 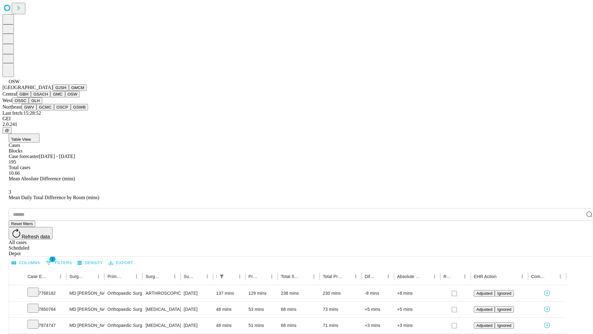 I want to click on div: Total Predicted Duration, so click(x=333, y=276).